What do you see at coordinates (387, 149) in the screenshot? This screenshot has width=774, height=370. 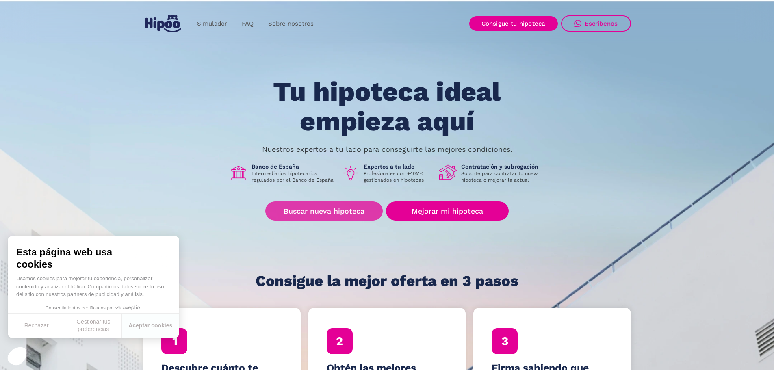 I see `p: Nuestros expertos a tu lado para conseguirte las mejores condiciones.` at bounding box center [387, 149].